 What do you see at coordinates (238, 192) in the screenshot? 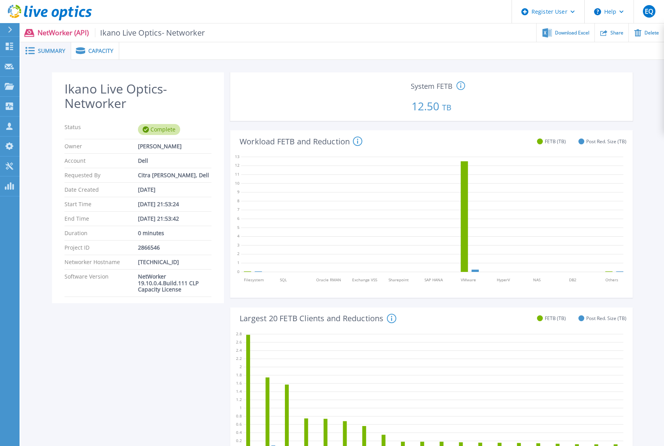
I see `text: 9` at bounding box center [238, 192].